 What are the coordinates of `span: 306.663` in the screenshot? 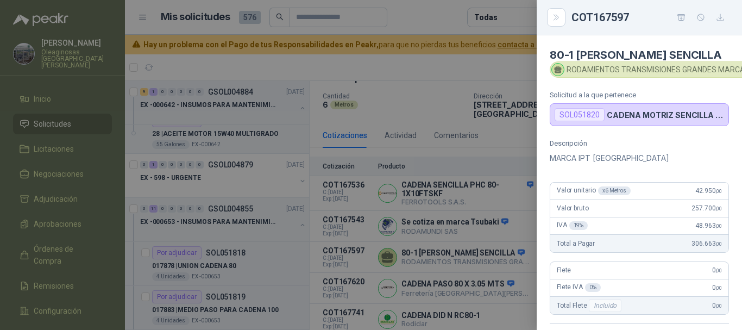 It's located at (707, 243).